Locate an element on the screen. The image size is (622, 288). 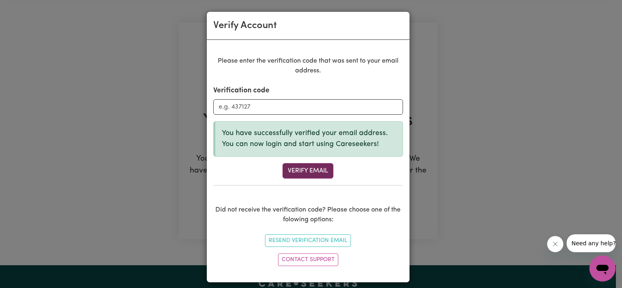
input: e.g. 437127 is located at coordinates (308, 107).